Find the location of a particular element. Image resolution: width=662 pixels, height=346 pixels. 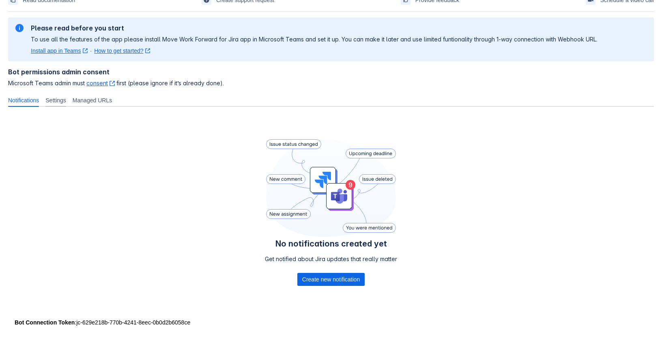

button: Create new notification is located at coordinates (331, 279).